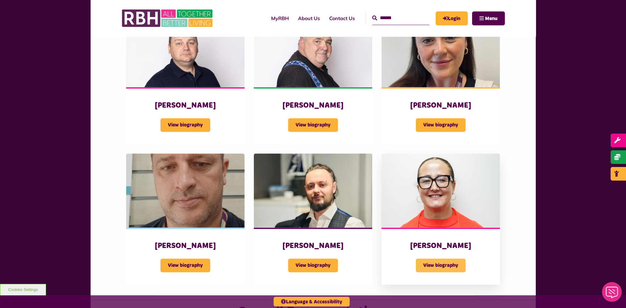  What do you see at coordinates (491, 19) in the screenshot?
I see `span: Menu` at bounding box center [491, 19].